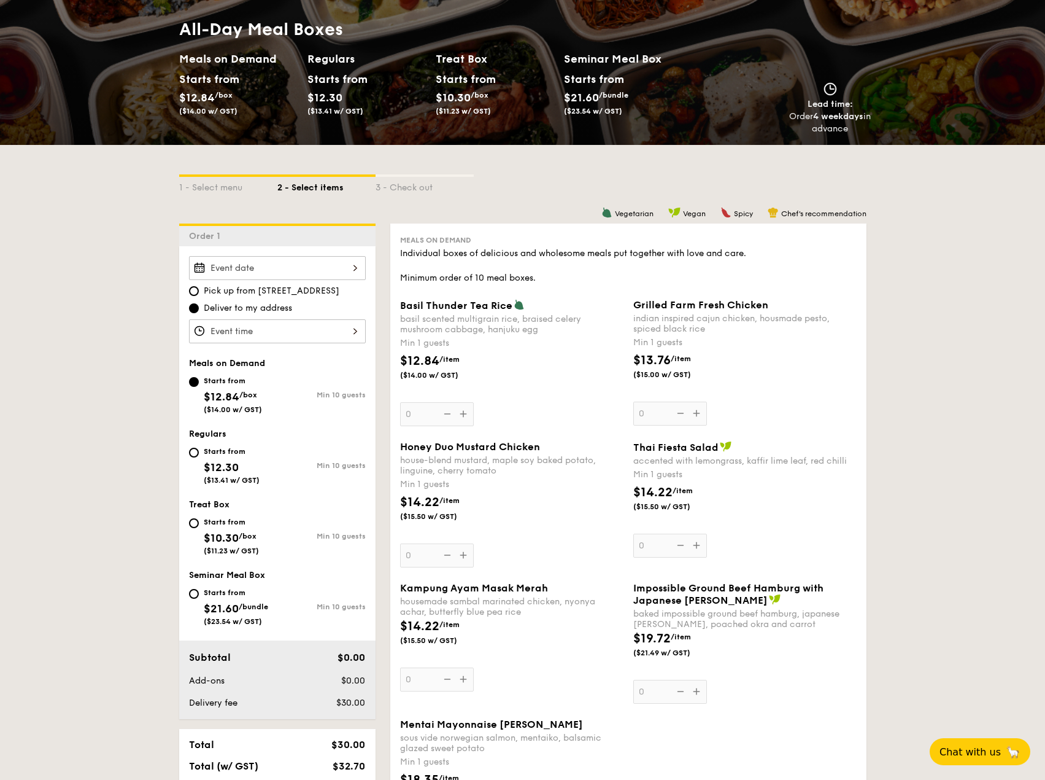 The width and height of the screenshot is (1045, 780). What do you see at coordinates (228, 185) in the screenshot?
I see `div: 1 - Select menu` at bounding box center [228, 185].